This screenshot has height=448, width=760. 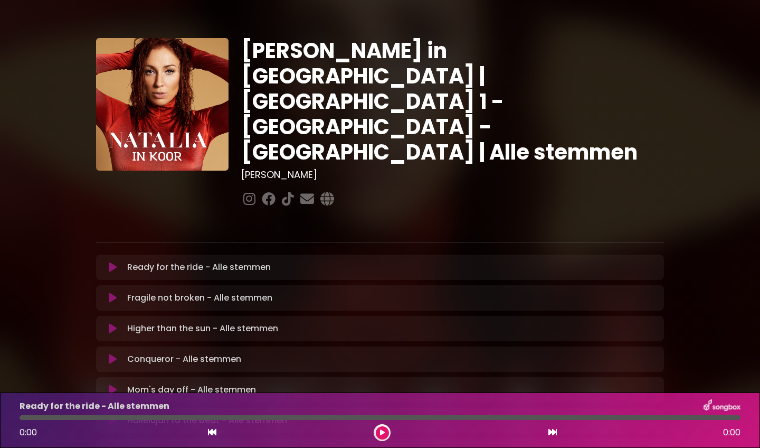 I want to click on img: YTVS25JmS9CLUqXqkEhs, so click(x=162, y=104).